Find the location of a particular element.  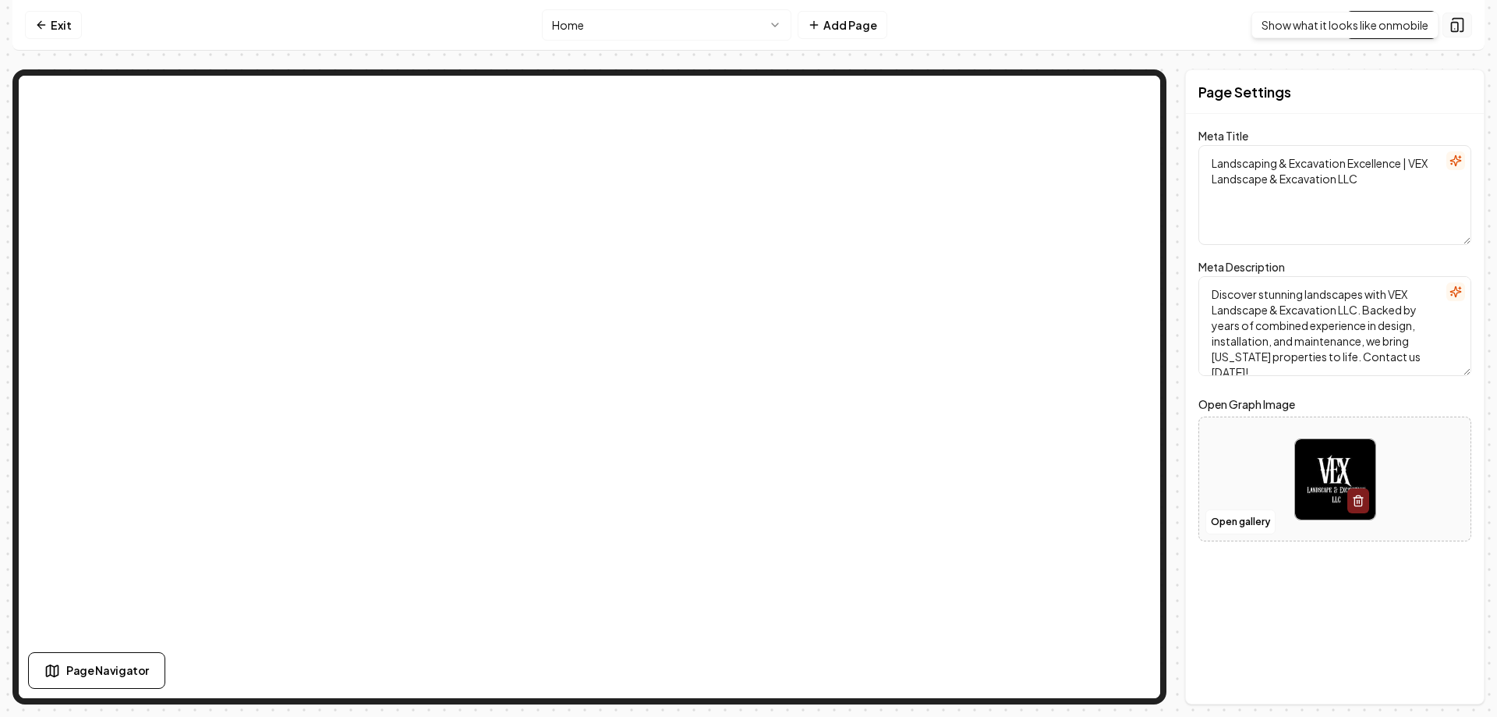

label: Open Graph Image is located at coordinates (1335, 404).